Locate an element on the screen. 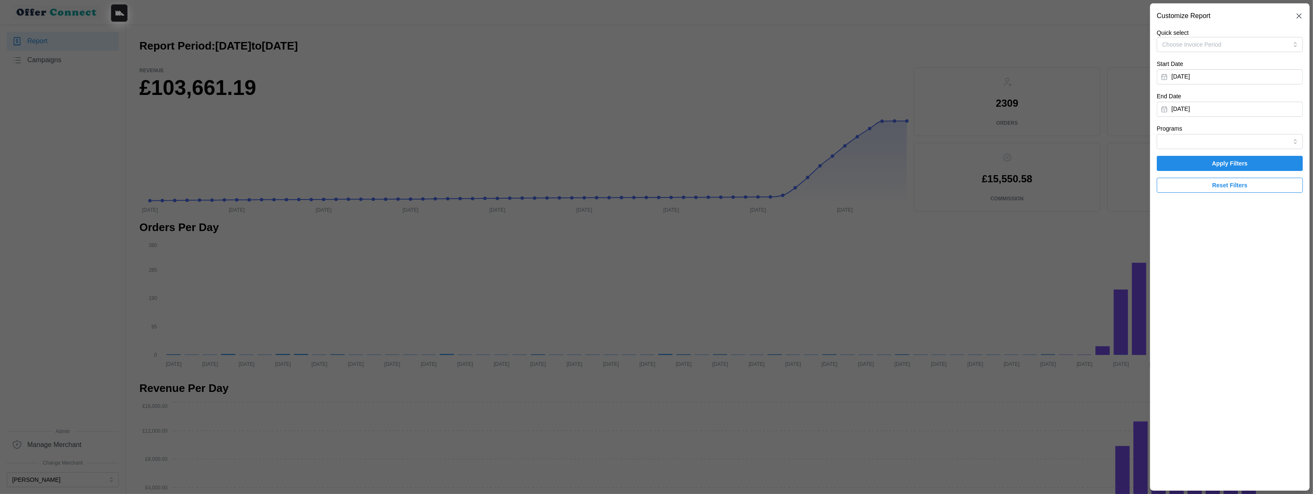 The height and width of the screenshot is (494, 1313). button: Apply Filters is located at coordinates (1230, 163).